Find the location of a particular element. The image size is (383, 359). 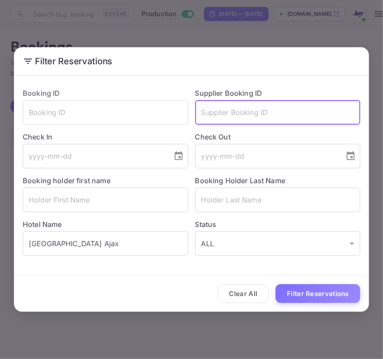

label: Check In is located at coordinates (105, 137).